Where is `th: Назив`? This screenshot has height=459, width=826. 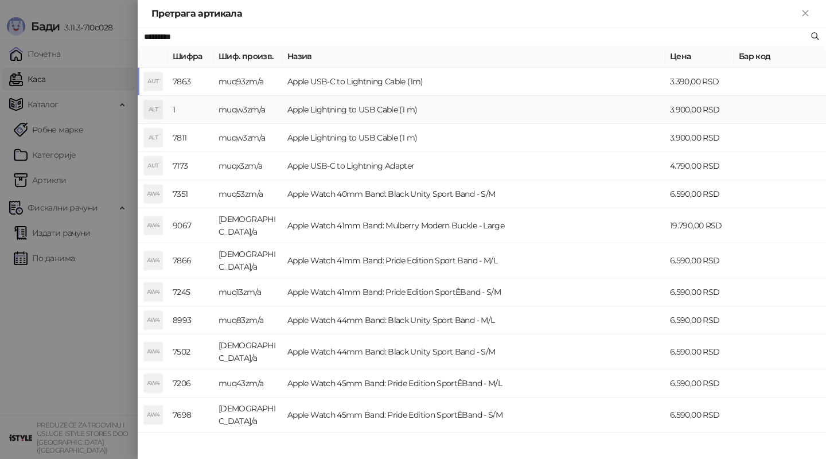 th: Назив is located at coordinates (474, 56).